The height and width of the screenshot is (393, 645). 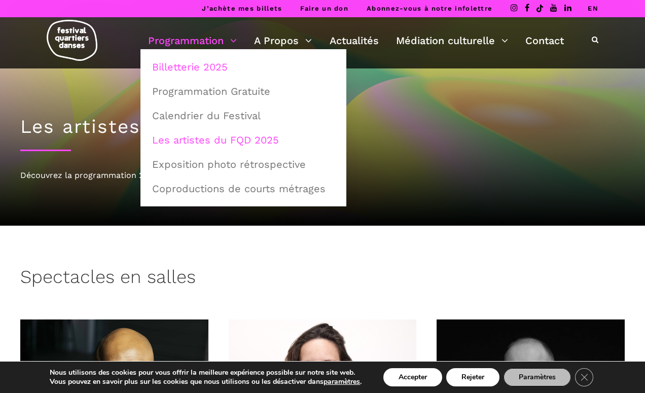 What do you see at coordinates (205, 382) in the screenshot?
I see `p: Vous pouvez en savoir plus sur les cookies que nous utilisons ou les désactiver dans .` at bounding box center [205, 382].